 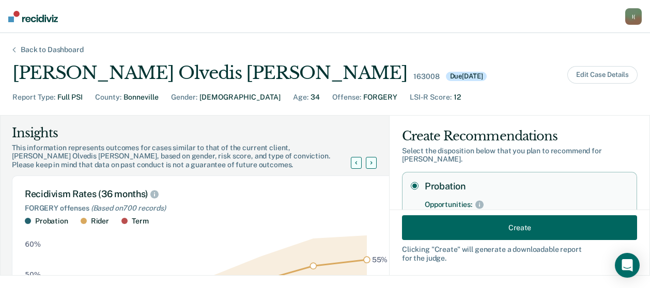 What do you see at coordinates (602, 75) in the screenshot?
I see `button: Edit Case Details` at bounding box center [602, 75].